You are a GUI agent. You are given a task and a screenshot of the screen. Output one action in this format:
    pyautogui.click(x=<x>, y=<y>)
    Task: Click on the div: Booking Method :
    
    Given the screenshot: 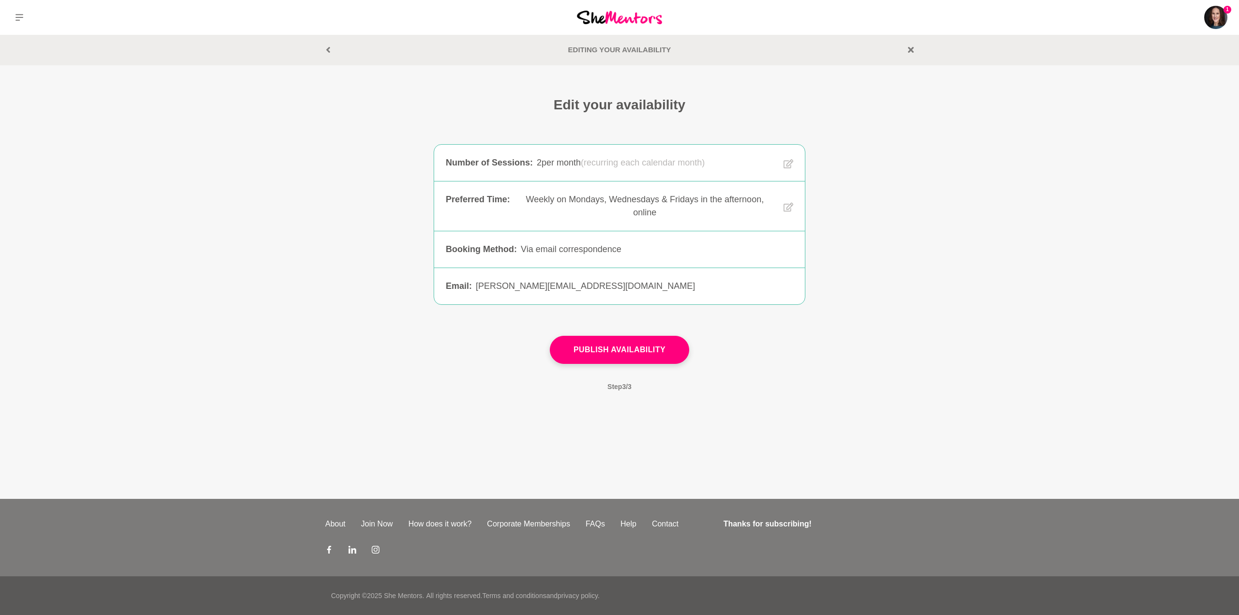 What is the action you would take?
    pyautogui.click(x=481, y=249)
    